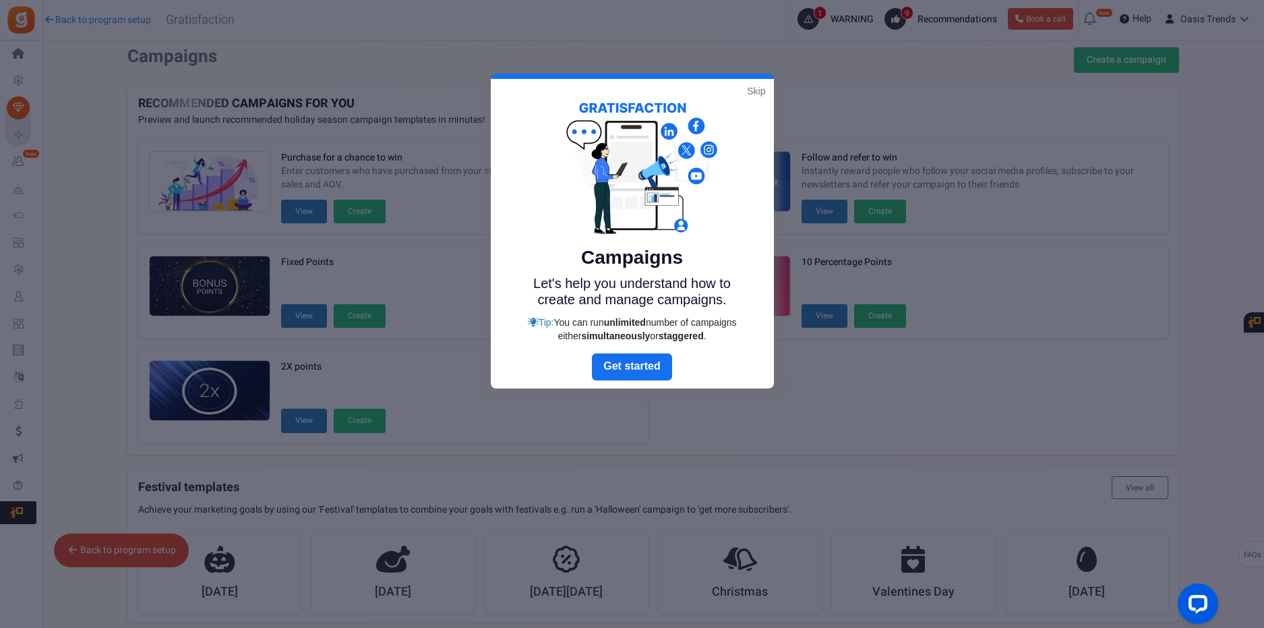 This screenshot has width=1264, height=628. What do you see at coordinates (756, 91) in the screenshot?
I see `a: Skip` at bounding box center [756, 91].